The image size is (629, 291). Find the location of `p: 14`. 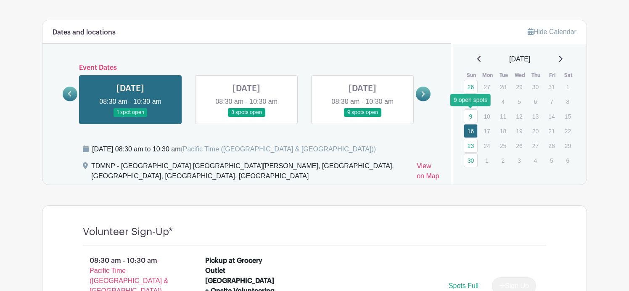

p: 14 is located at coordinates (551, 116).